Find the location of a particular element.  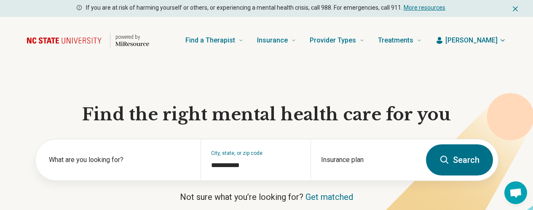

span: Find a Therapist is located at coordinates (210, 40).